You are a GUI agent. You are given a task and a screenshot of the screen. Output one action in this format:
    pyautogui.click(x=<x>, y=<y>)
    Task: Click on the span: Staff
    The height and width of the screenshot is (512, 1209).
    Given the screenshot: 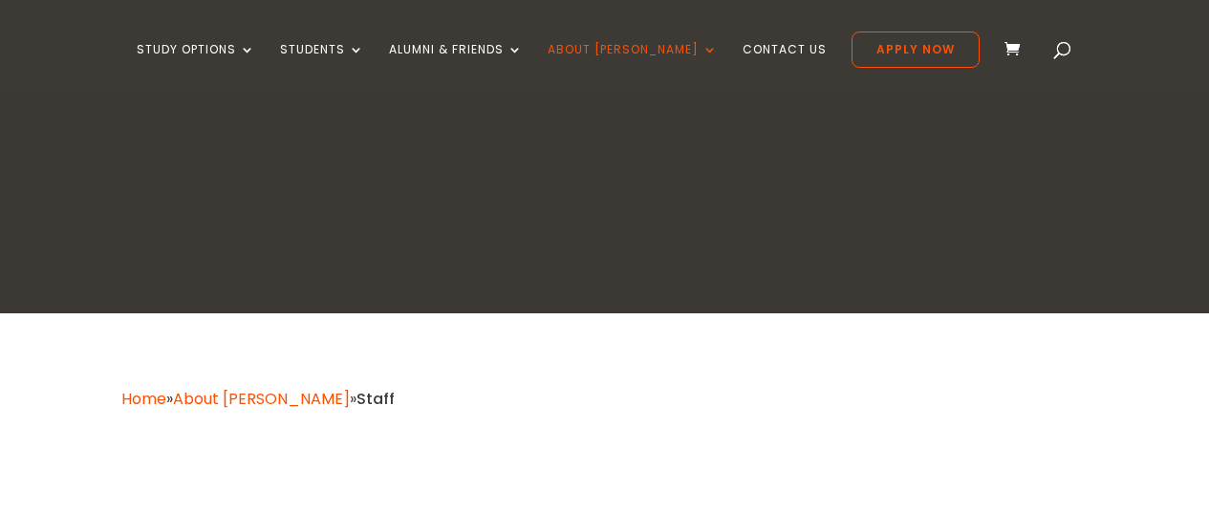 What is the action you would take?
    pyautogui.click(x=376, y=399)
    